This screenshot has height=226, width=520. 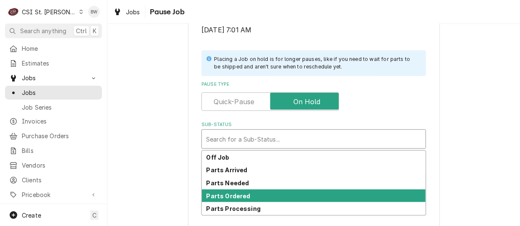 What do you see at coordinates (53, 180) in the screenshot?
I see `a: Clients` at bounding box center [53, 180].